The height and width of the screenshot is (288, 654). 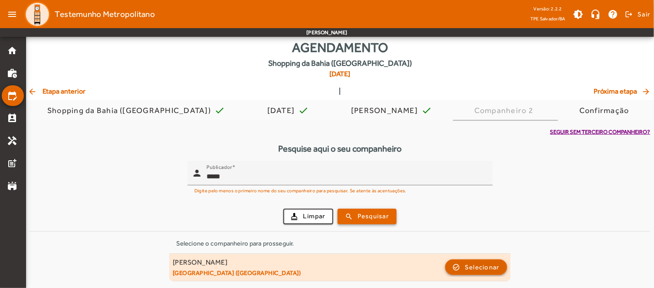 What do you see at coordinates (88, 14) in the screenshot?
I see `a: Testemunho Metropolitano` at bounding box center [88, 14].